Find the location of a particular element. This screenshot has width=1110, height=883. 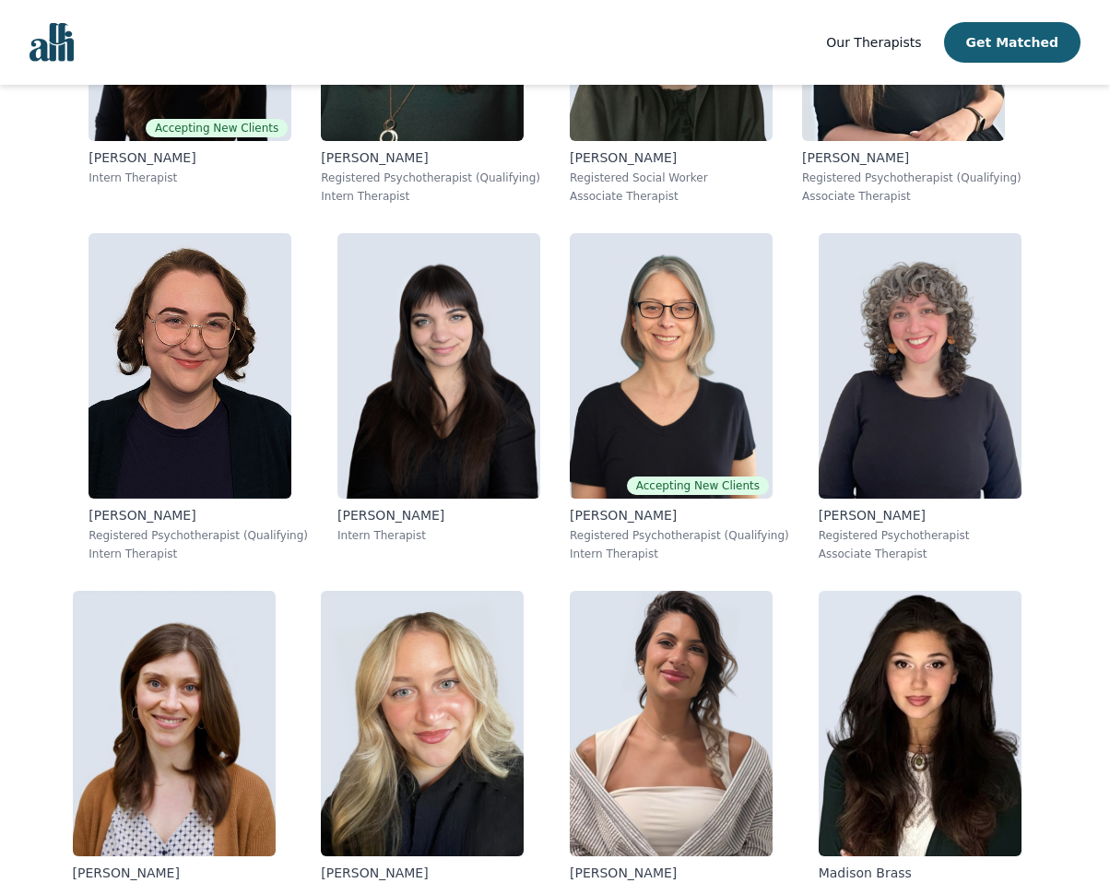

p: Registered Social Worker is located at coordinates (671, 178).